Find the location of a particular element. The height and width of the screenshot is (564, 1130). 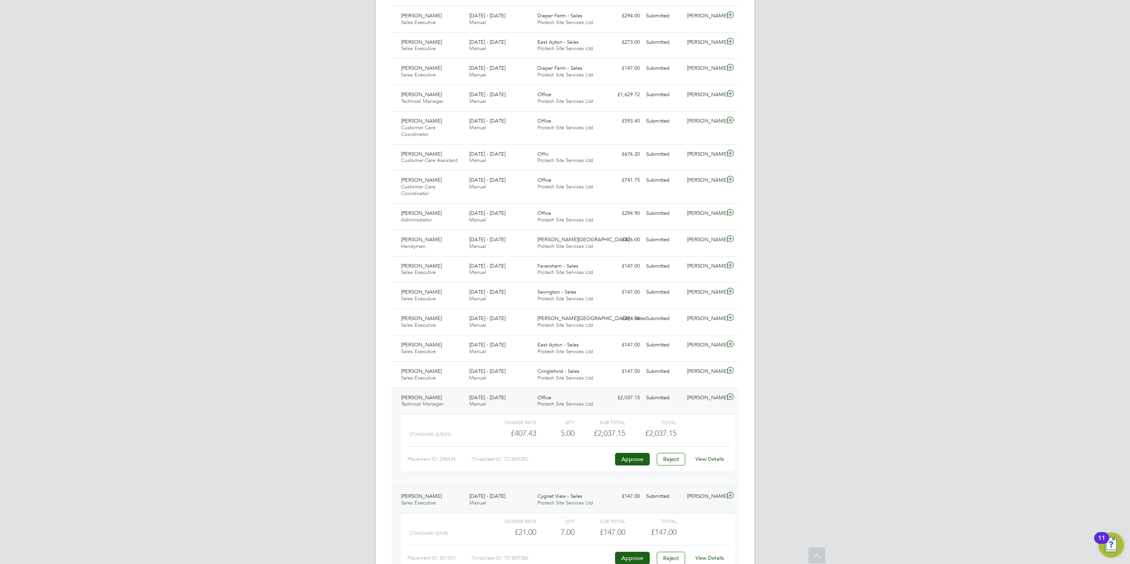

div: Placement ID: 298434 is located at coordinates (439, 459).